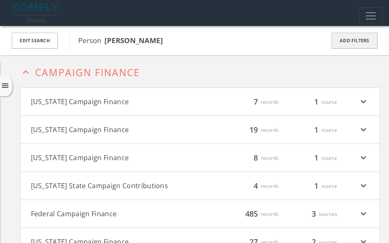  Describe the element at coordinates (253, 129) in the screenshot. I see `span: 19` at that location.